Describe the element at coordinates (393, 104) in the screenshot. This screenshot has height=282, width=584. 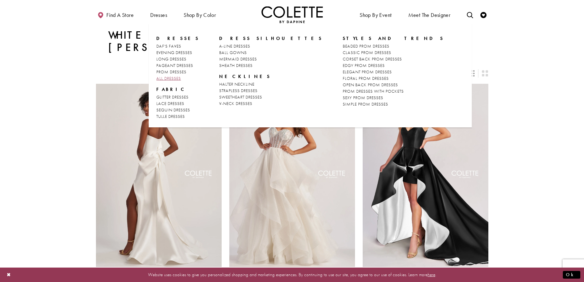
I see `a: SIMPLE PROM DRESSES` at that location.